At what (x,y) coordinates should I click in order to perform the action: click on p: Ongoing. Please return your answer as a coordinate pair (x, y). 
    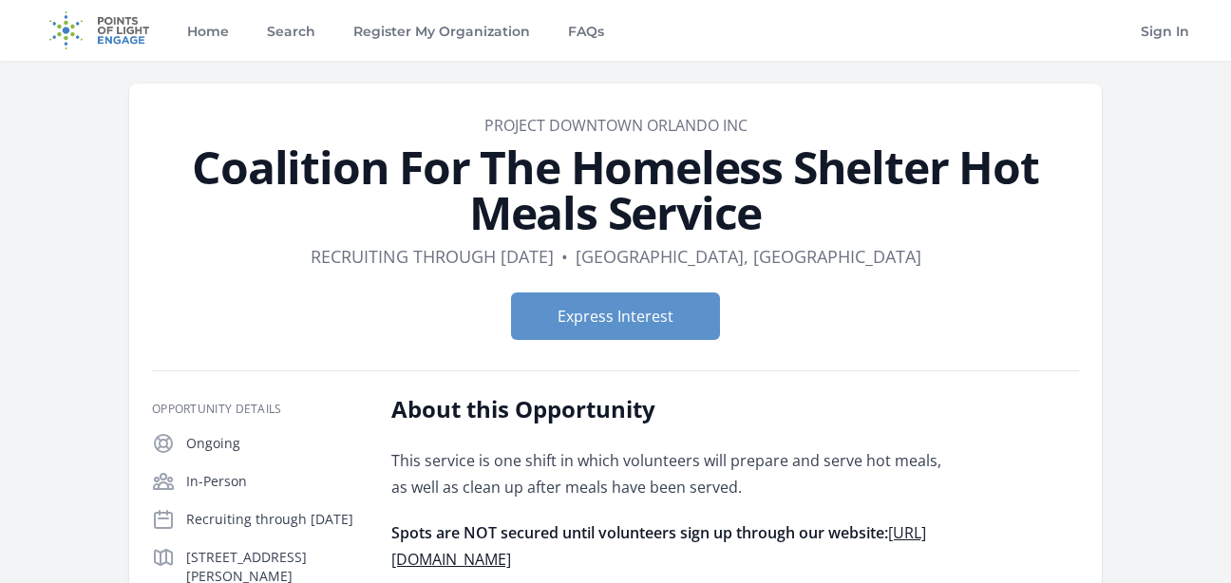
    Looking at the image, I should click on (273, 443).